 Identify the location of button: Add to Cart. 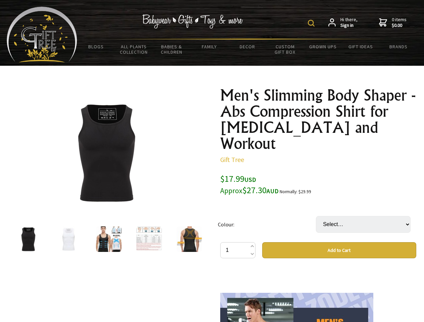
(339, 250).